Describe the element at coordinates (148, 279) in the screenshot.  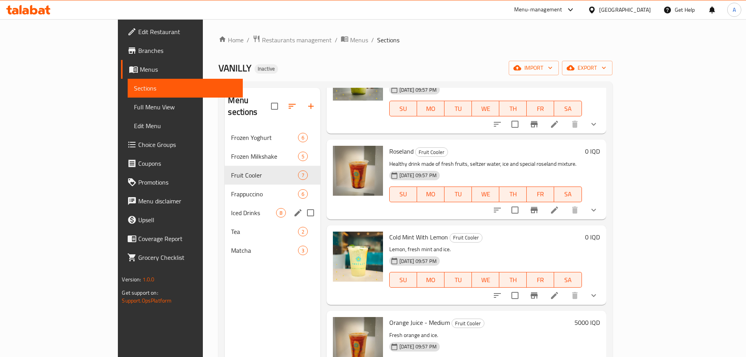
I see `span: 1.0.0` at that location.